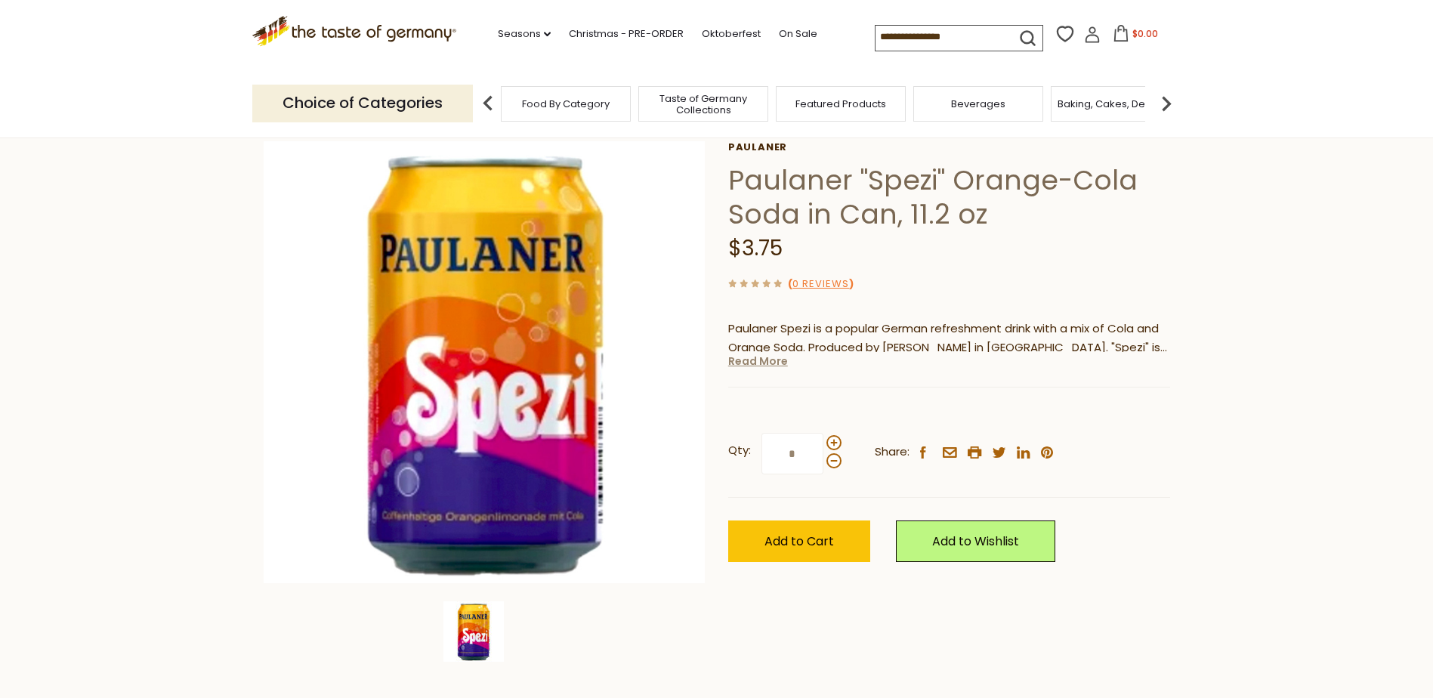  I want to click on button: $0.00, so click(1136, 36).